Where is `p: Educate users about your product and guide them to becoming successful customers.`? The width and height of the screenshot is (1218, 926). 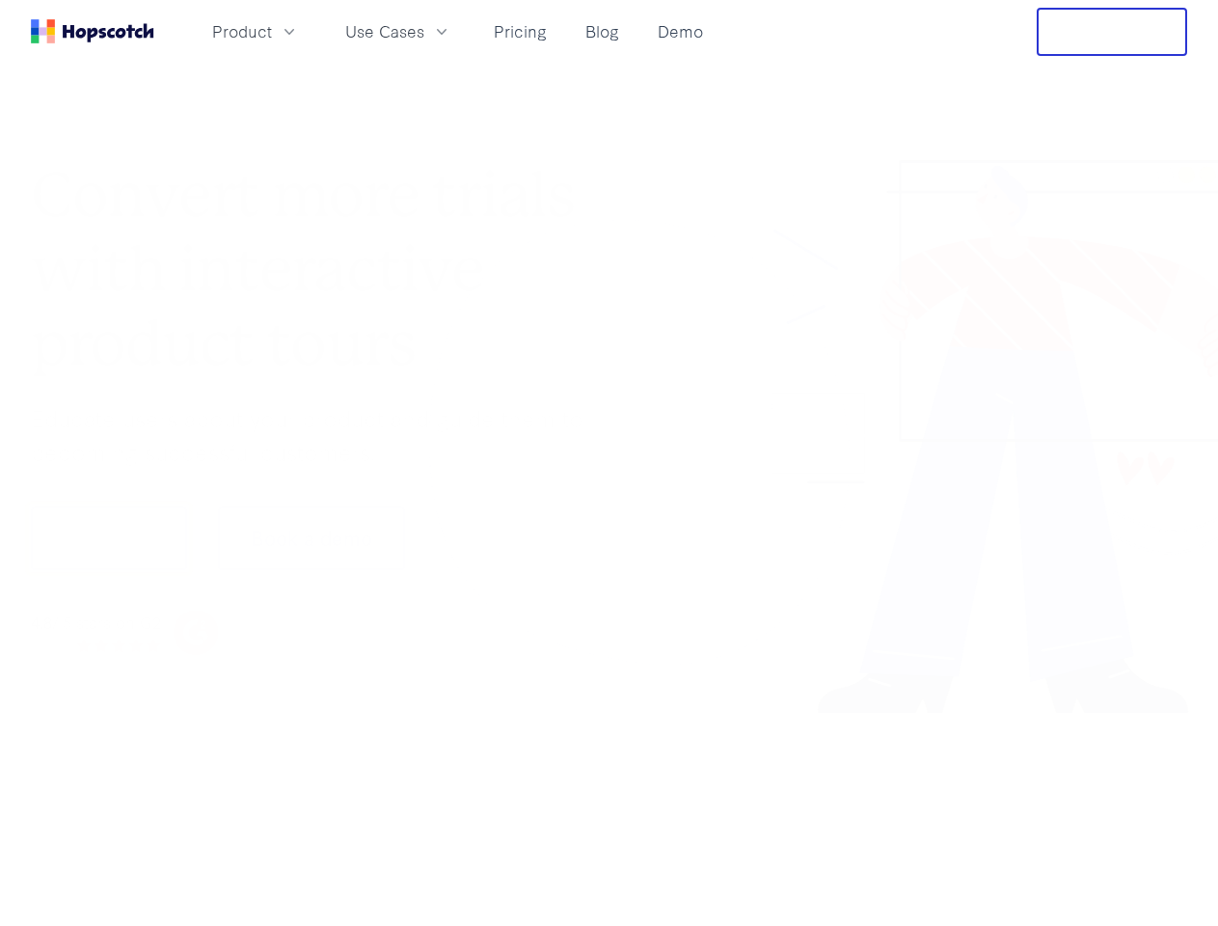
p: Educate users about your product and guide them to becoming successful customers. is located at coordinates (320, 434).